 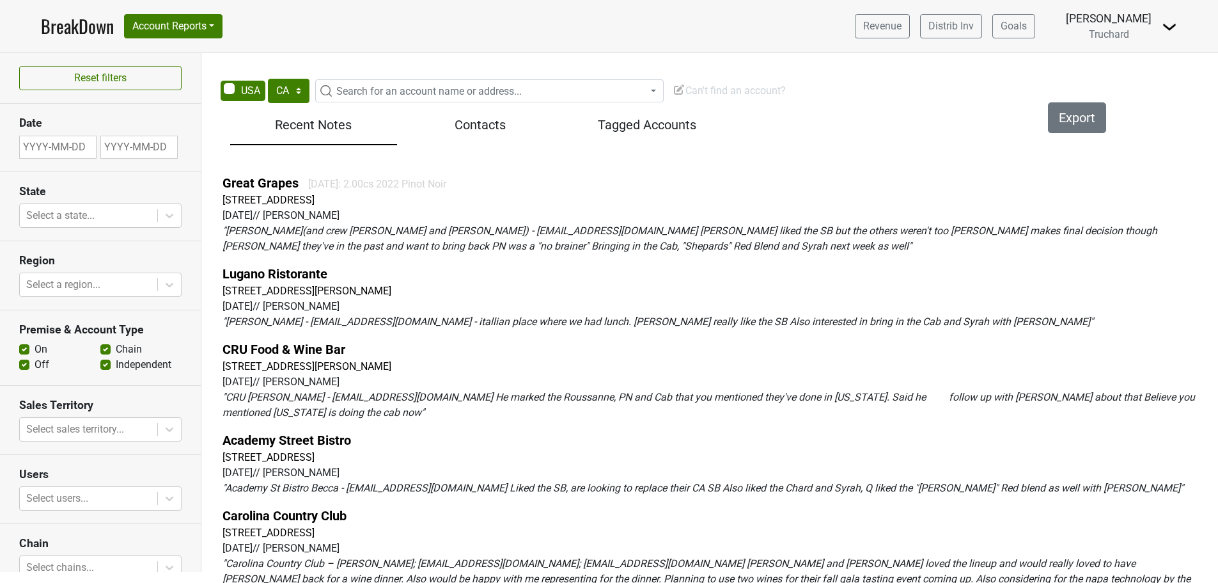 What do you see at coordinates (100, 260) in the screenshot?
I see `h3: Region` at bounding box center [100, 260].